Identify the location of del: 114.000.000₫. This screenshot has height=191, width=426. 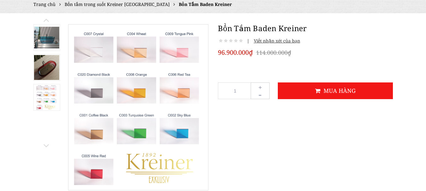
(273, 53).